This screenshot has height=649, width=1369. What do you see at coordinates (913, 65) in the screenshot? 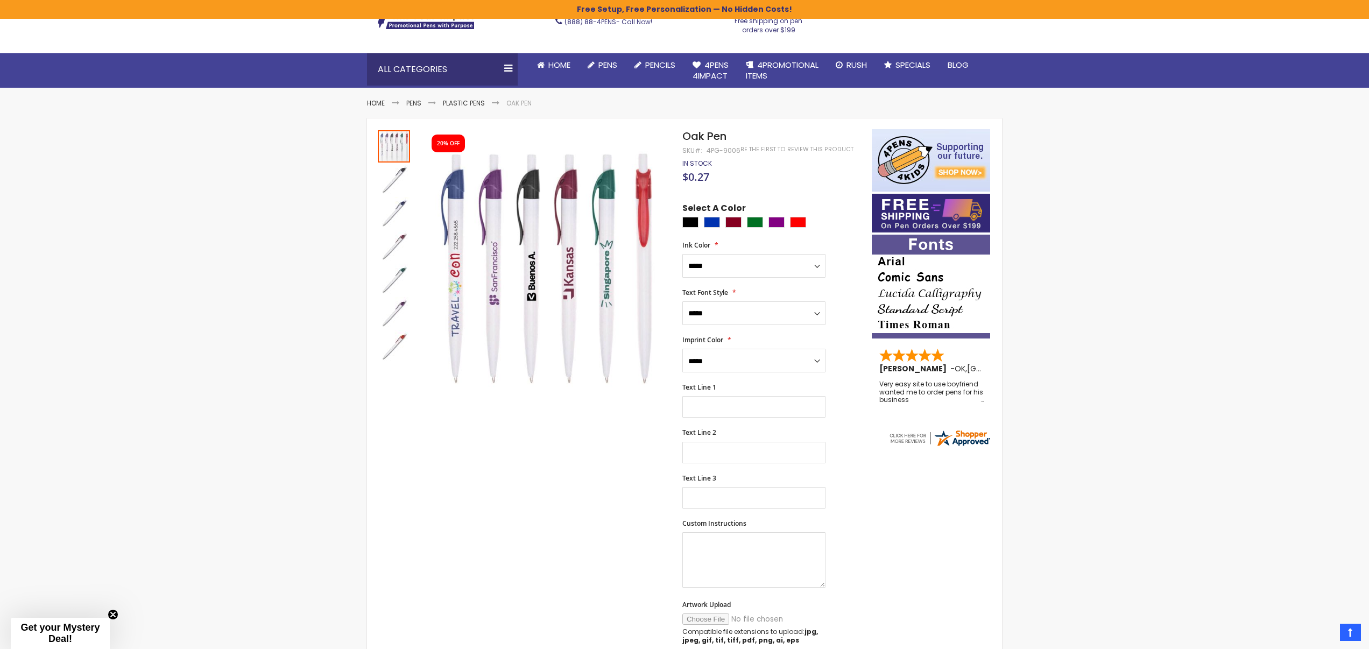
I see `span: Specials` at bounding box center [913, 65].